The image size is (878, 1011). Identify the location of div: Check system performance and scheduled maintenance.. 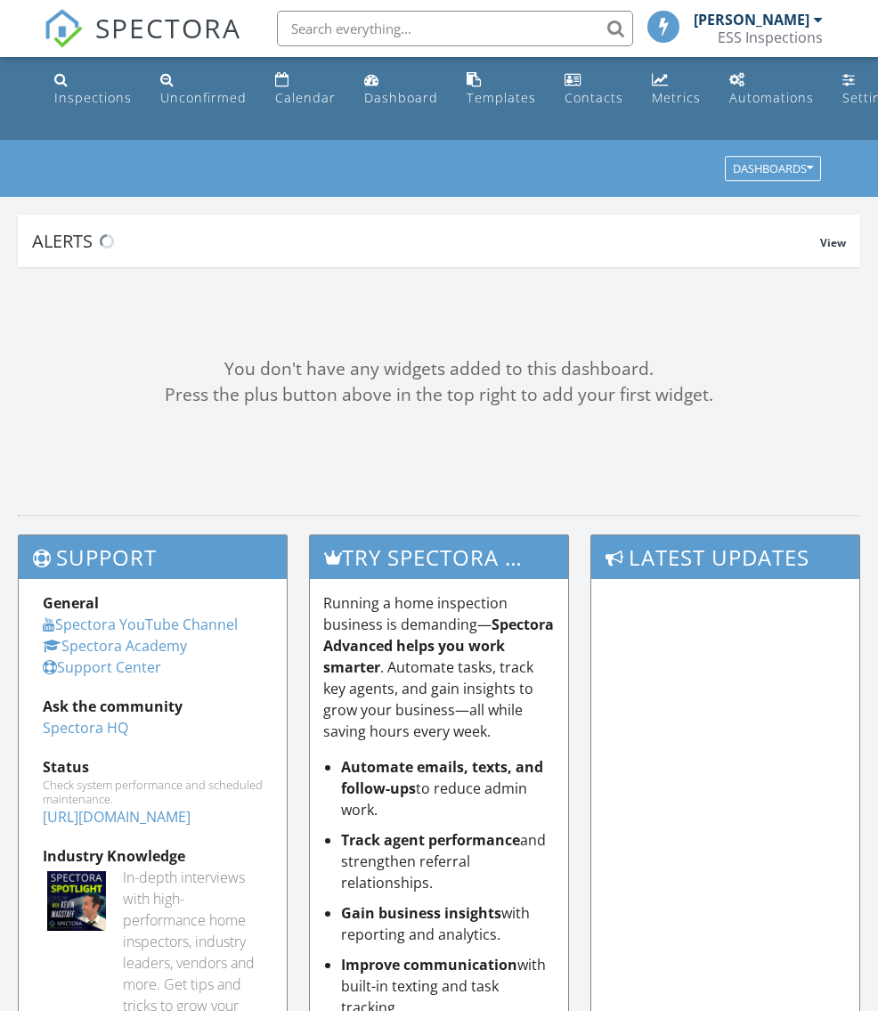
(152, 792).